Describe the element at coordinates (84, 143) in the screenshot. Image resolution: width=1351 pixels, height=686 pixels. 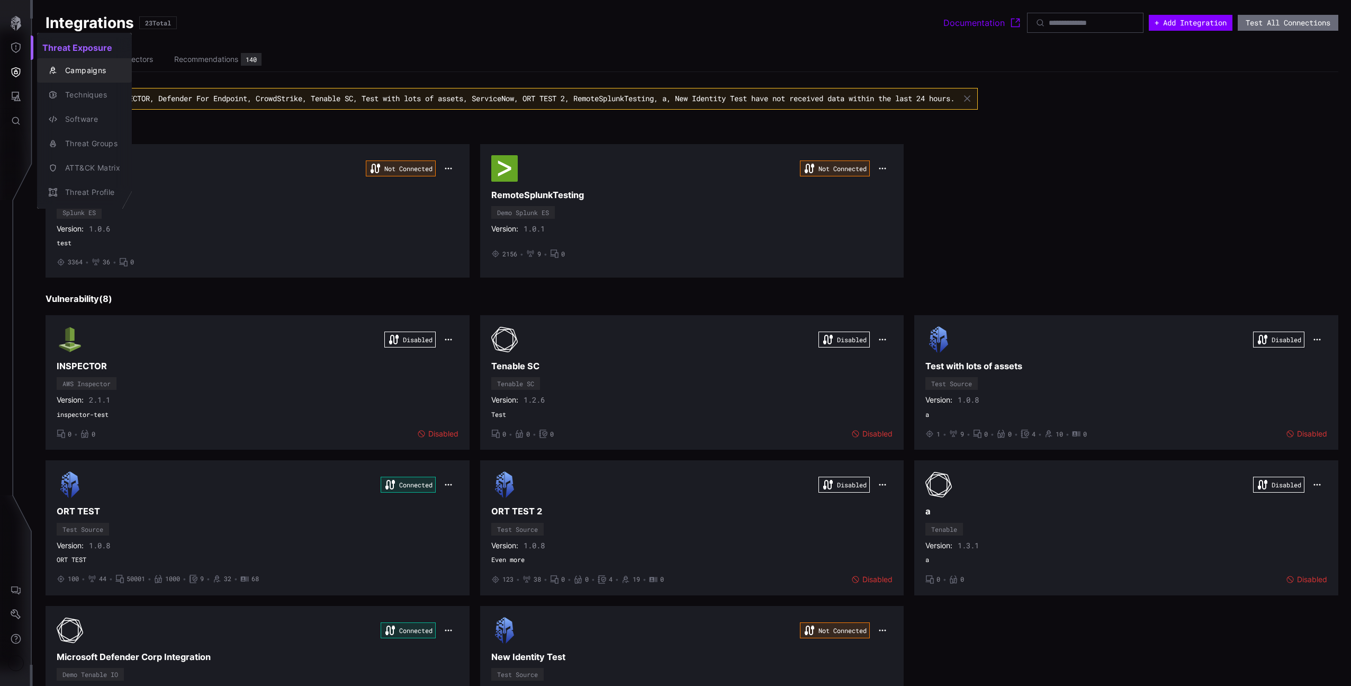
I see `a: Threat Groups` at that location.